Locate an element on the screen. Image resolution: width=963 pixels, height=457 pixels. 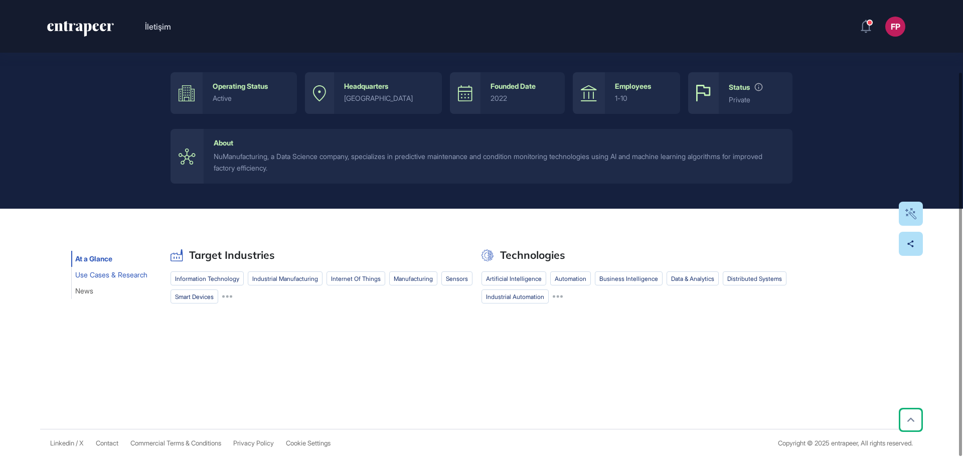
div: Employees is located at coordinates (633, 86).